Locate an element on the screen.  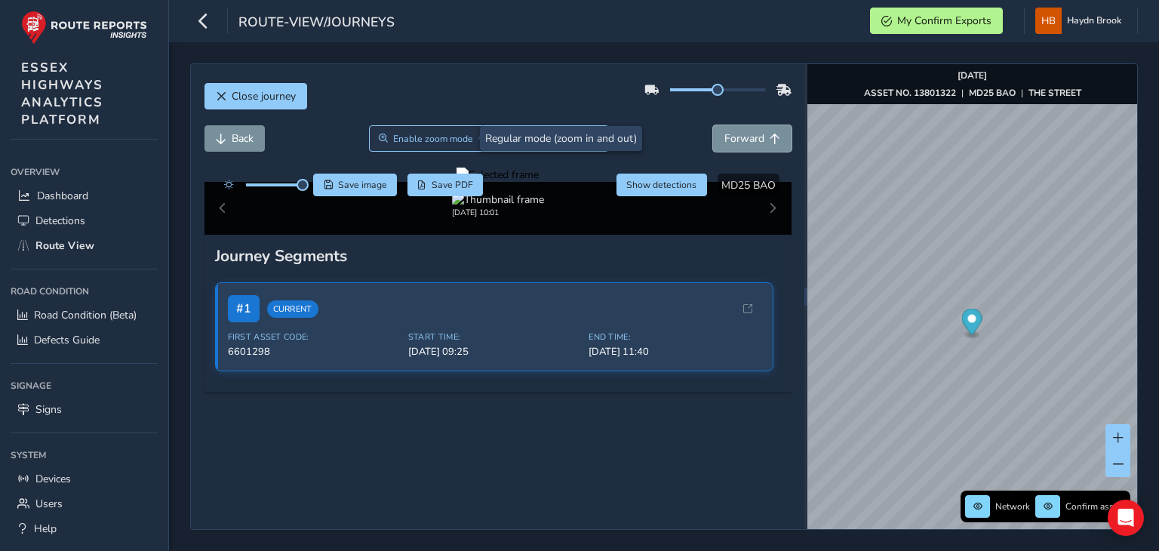
span: Road Condition (Beta) is located at coordinates (85, 315).